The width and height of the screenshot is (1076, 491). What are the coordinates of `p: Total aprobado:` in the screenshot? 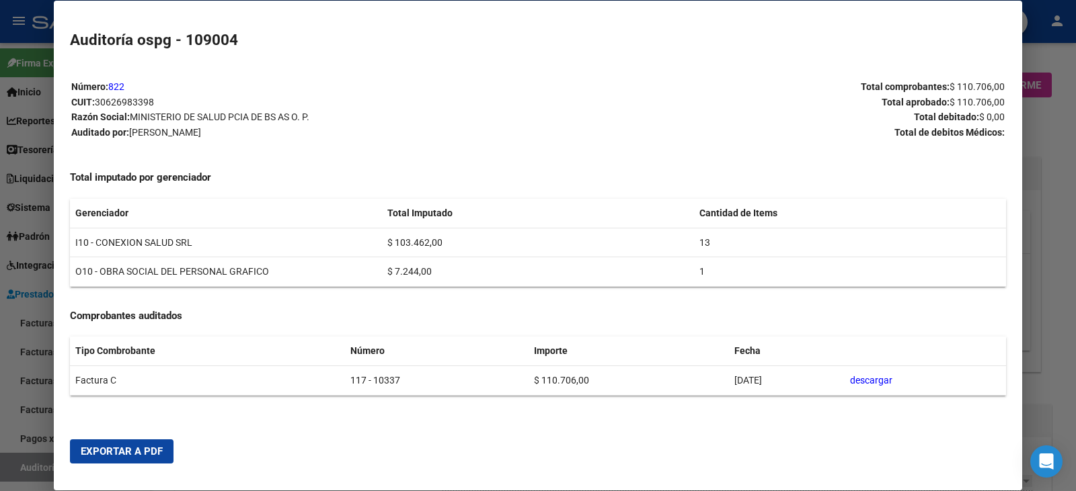 It's located at (771, 102).